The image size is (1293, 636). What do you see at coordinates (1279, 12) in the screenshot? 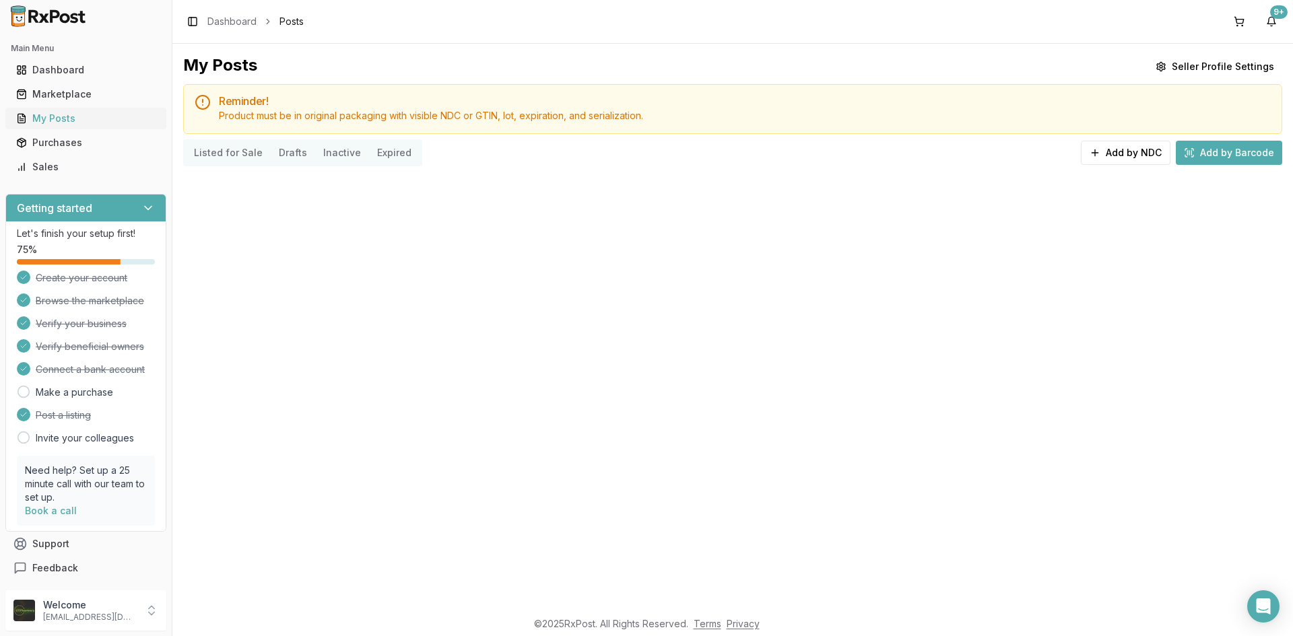
I see `div: 9+` at bounding box center [1279, 12].